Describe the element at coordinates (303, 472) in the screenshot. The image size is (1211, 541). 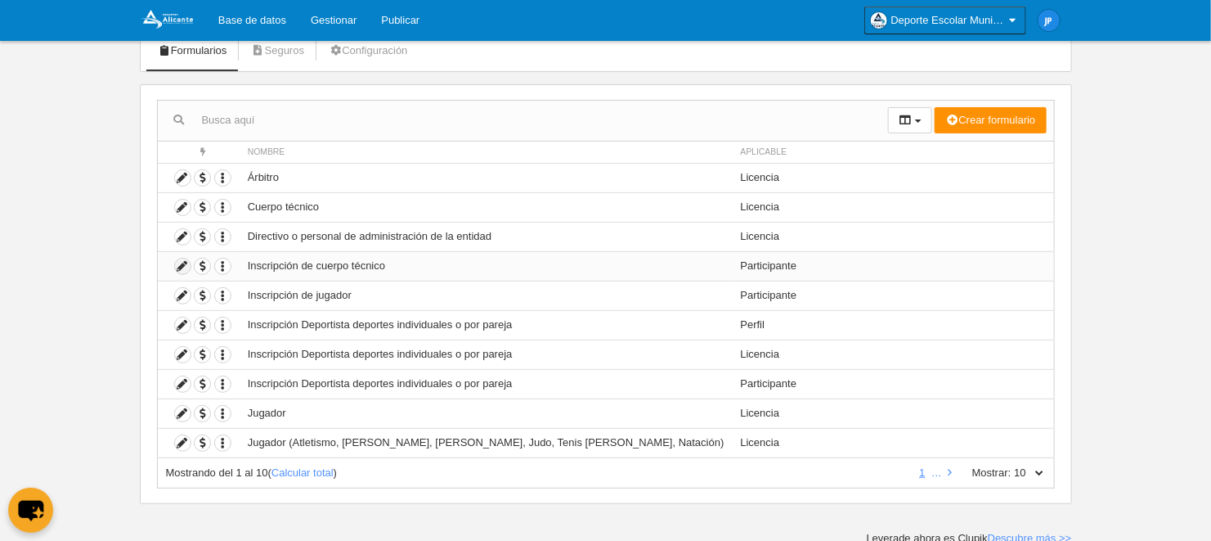
I see `a: Calcular total` at that location.